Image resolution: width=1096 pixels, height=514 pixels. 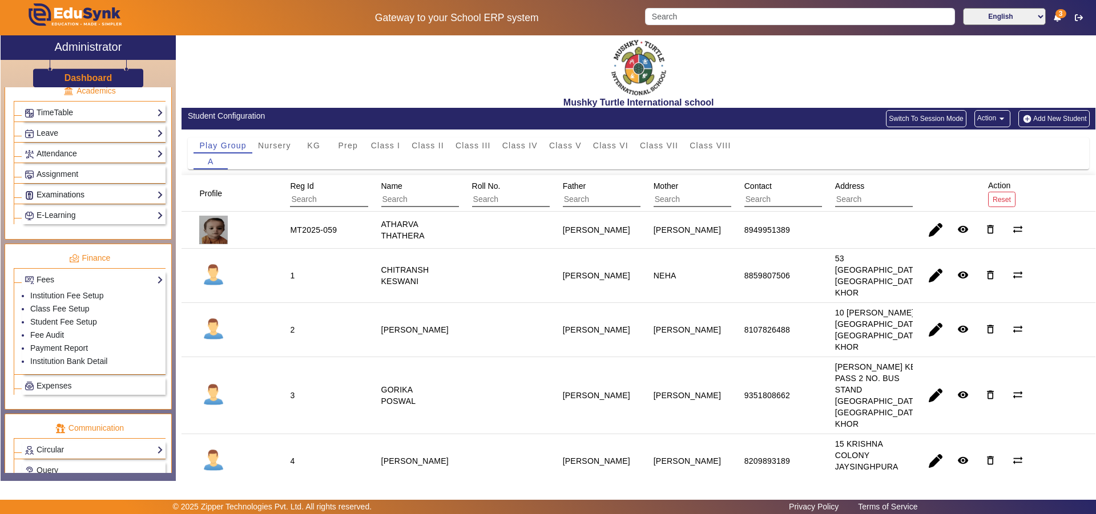 What do you see at coordinates (68, 361) in the screenshot?
I see `a: Institution Bank Detail` at bounding box center [68, 361].